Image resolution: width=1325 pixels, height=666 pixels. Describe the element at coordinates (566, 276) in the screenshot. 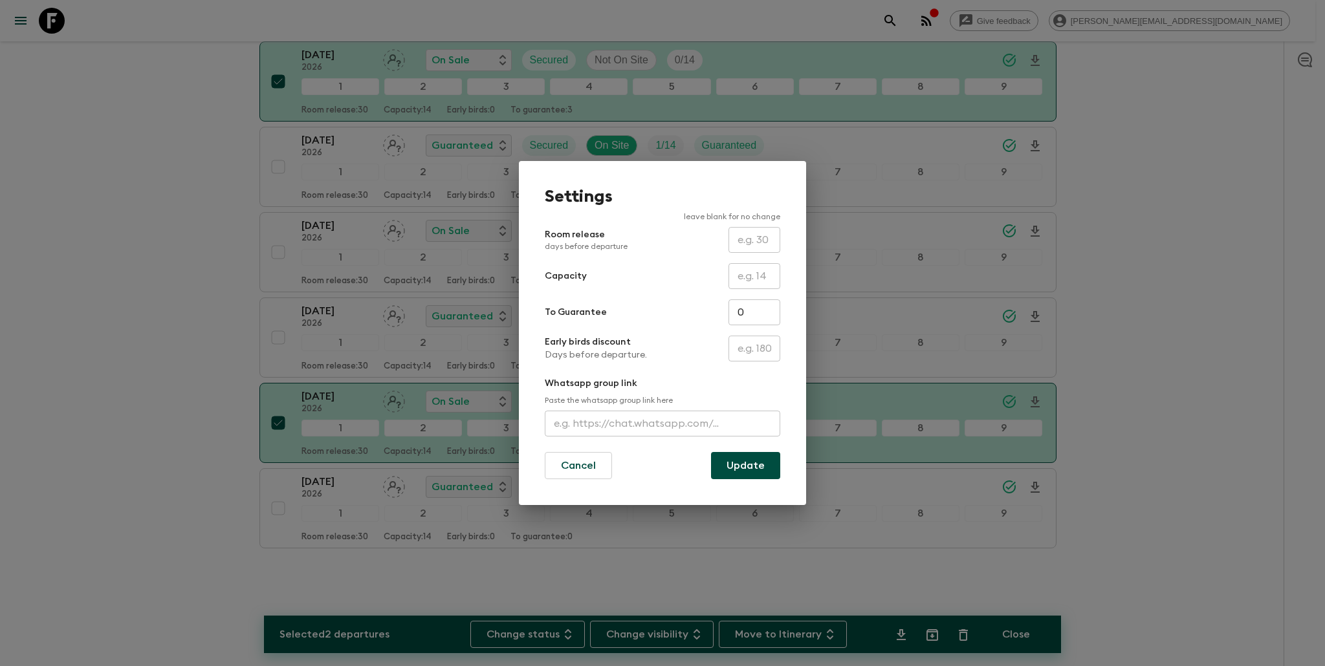

I see `p: Capacity` at that location.